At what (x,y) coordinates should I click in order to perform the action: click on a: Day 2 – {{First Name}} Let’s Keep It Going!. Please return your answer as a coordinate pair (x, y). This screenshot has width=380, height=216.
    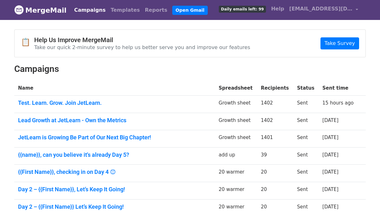
    Looking at the image, I should click on (115, 207).